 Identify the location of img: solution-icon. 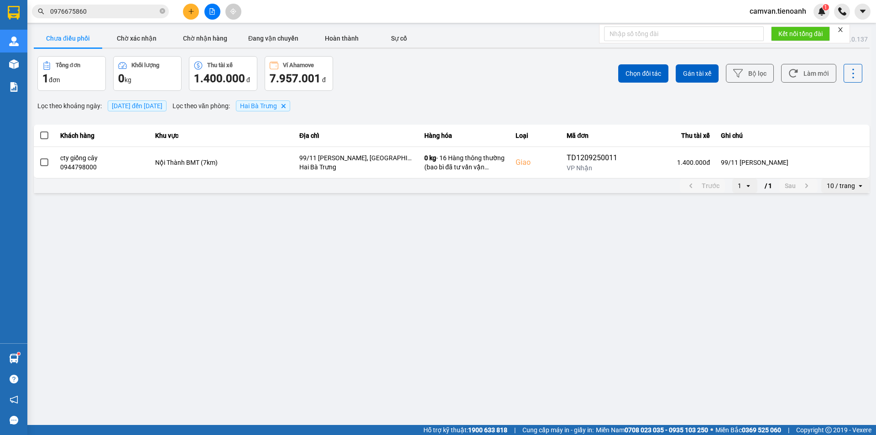
(14, 87).